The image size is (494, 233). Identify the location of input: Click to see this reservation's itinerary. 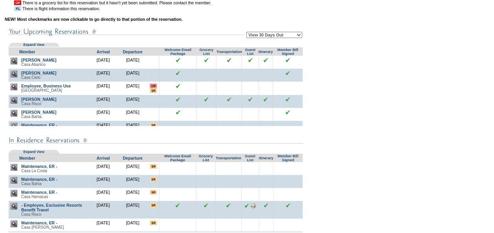
(265, 99).